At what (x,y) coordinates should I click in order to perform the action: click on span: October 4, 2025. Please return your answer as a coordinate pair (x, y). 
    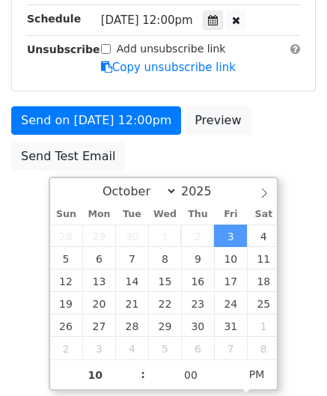
    Looking at the image, I should click on (264, 236).